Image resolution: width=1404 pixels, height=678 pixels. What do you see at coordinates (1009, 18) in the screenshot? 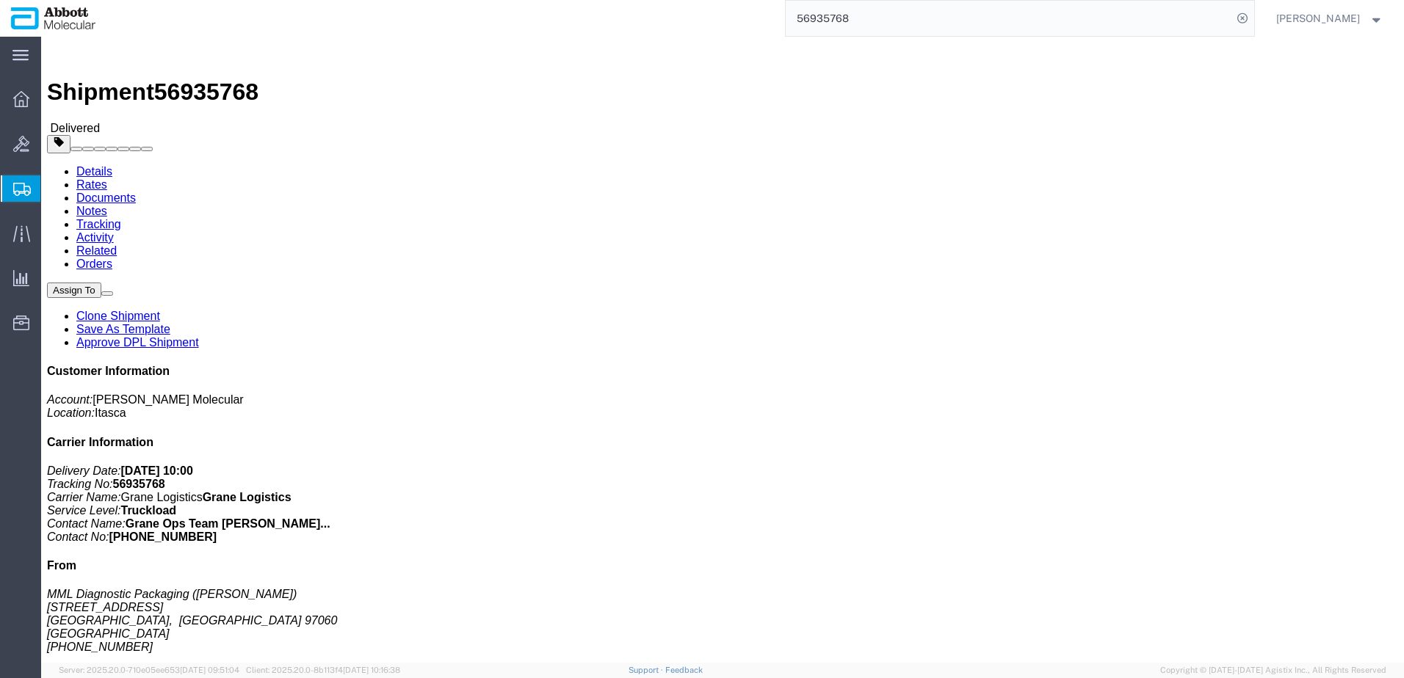
I see `input: Search for shipment number, reference number` at bounding box center [1009, 18].